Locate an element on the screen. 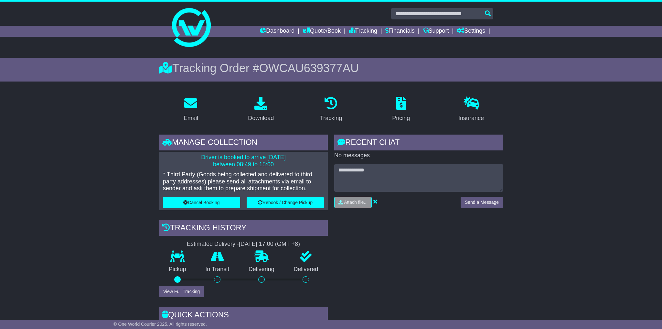 The width and height of the screenshot is (662, 329). p: In Transit is located at coordinates (218, 269).